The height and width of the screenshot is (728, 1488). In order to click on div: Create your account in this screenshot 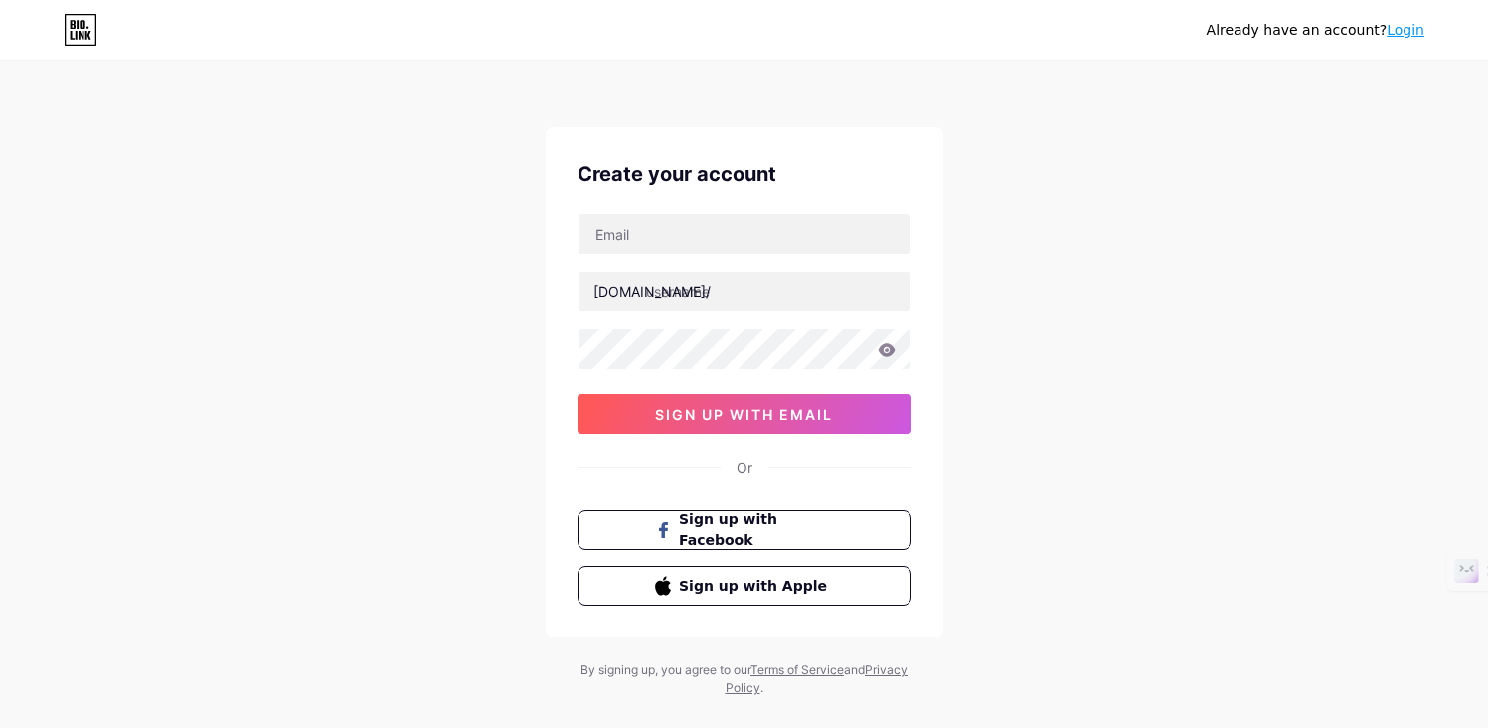, I will do `click(745, 174)`.